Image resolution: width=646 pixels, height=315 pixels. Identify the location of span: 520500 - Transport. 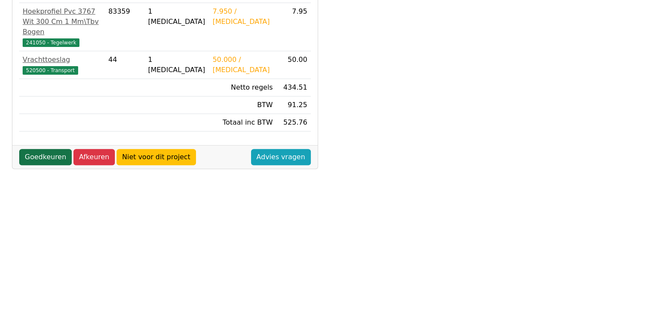
(50, 70).